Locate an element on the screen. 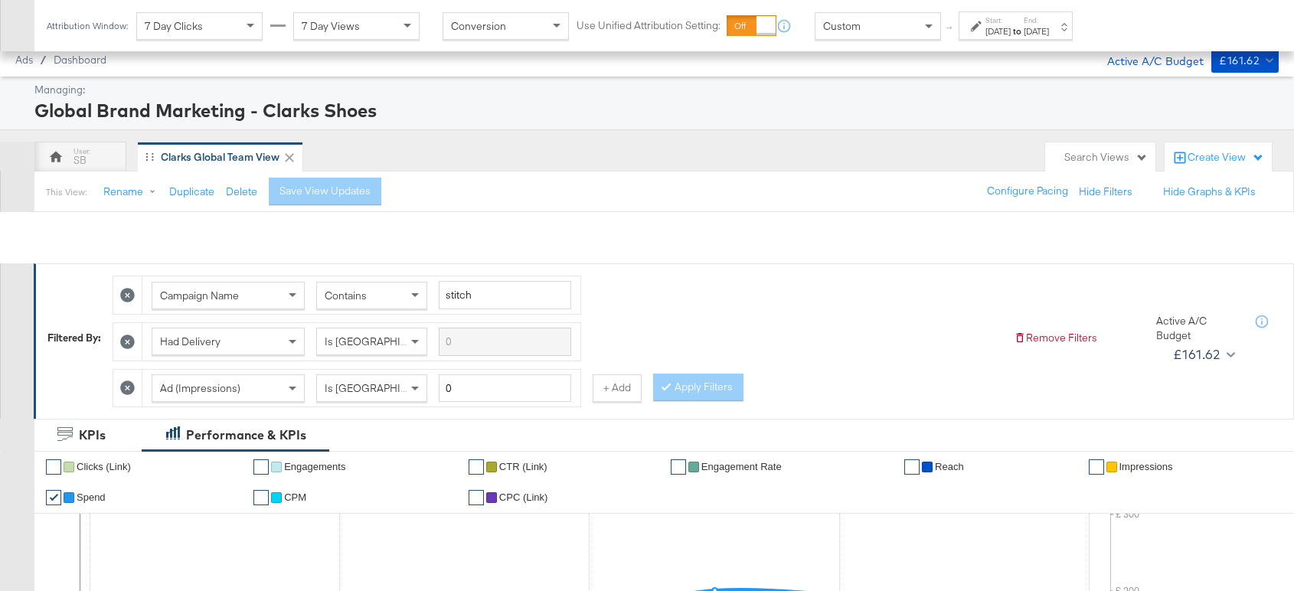 This screenshot has height=591, width=1294. button: Remove Filters is located at coordinates (1055, 338).